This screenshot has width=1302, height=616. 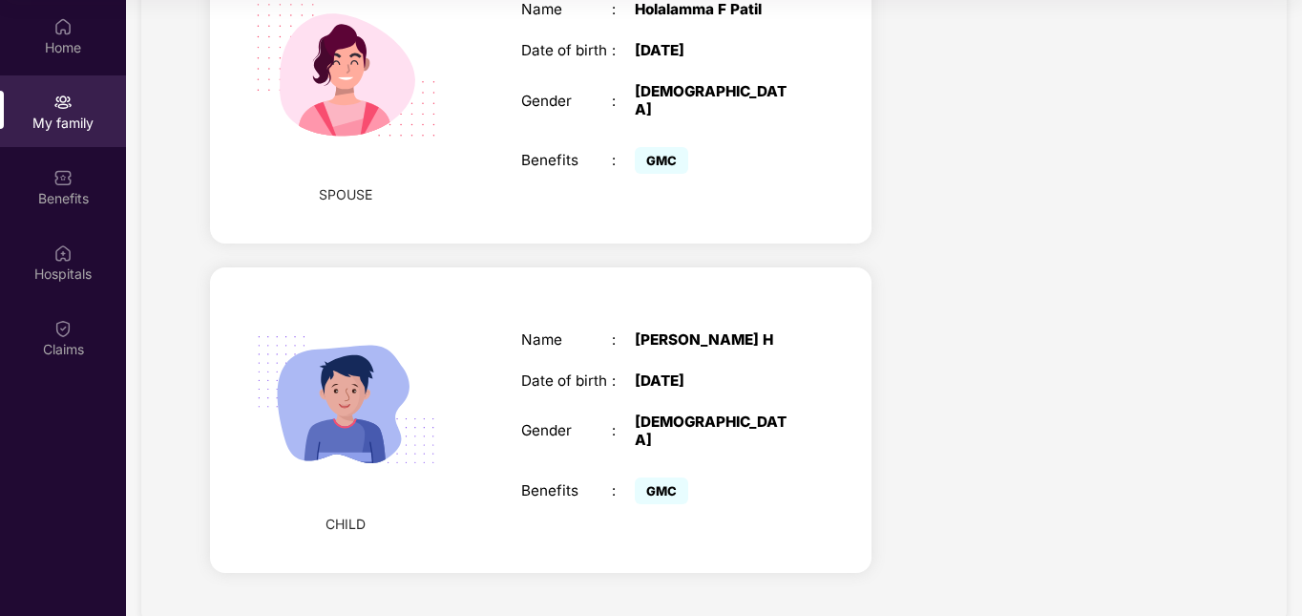 I want to click on img: svg+xml;base64,PHN2ZyB4bWxucz0iaHR0cDovL3d3dy53My5vcmcvMjAwMC9zdmciIHdpZHRoPSIyMjQiIGhlaWdodD0iMT..., so click(x=346, y=400).